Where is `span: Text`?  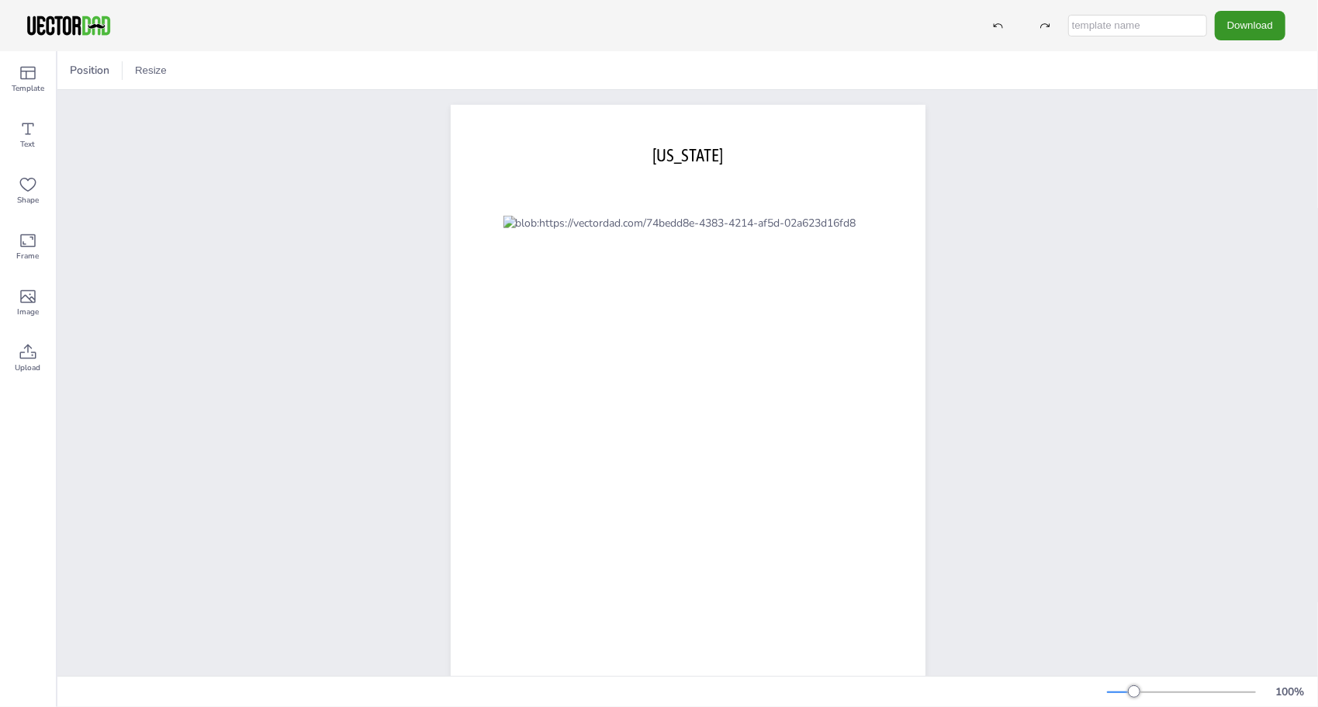
span: Text is located at coordinates (28, 144).